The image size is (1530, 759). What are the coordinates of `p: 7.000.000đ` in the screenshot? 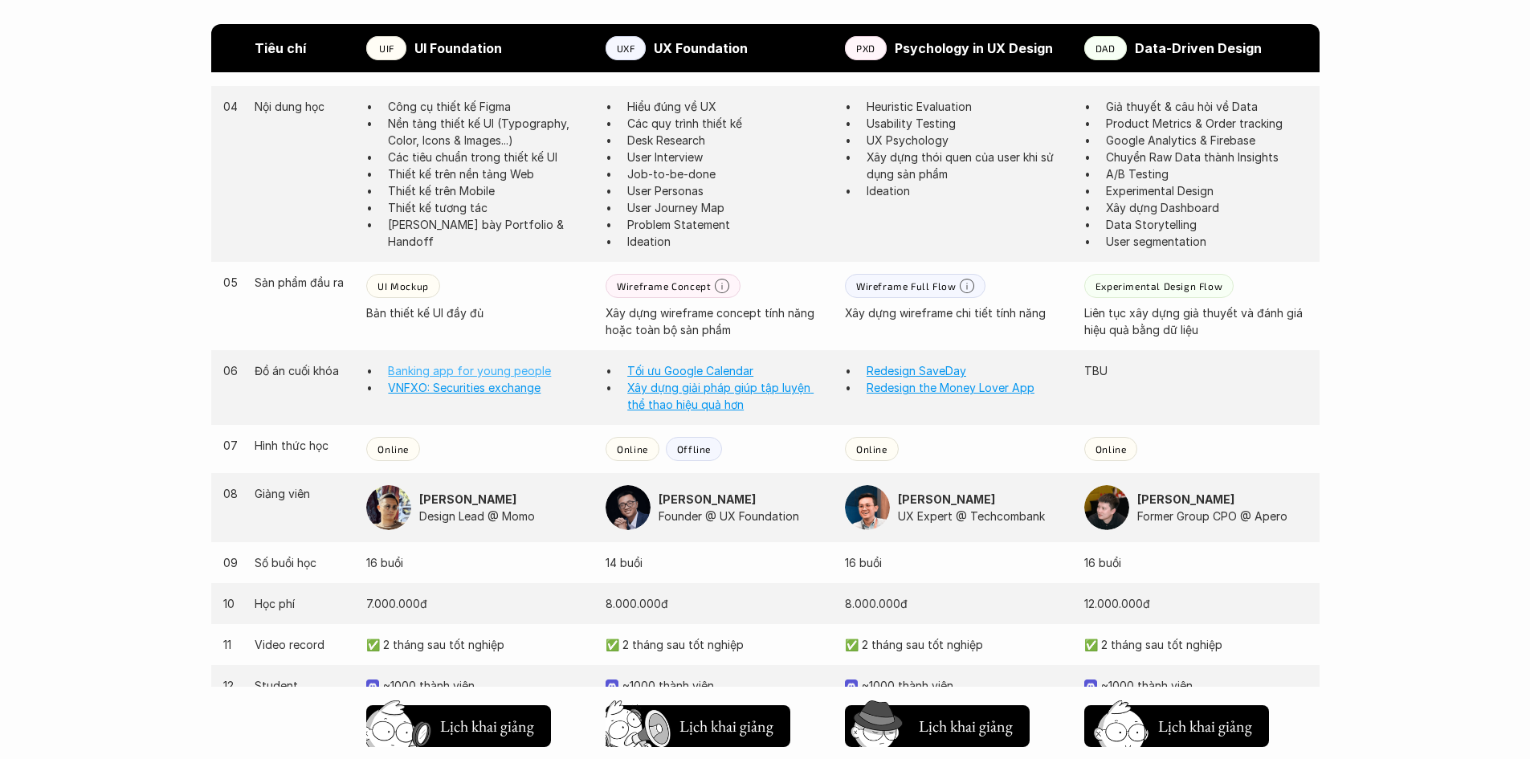 It's located at (478, 603).